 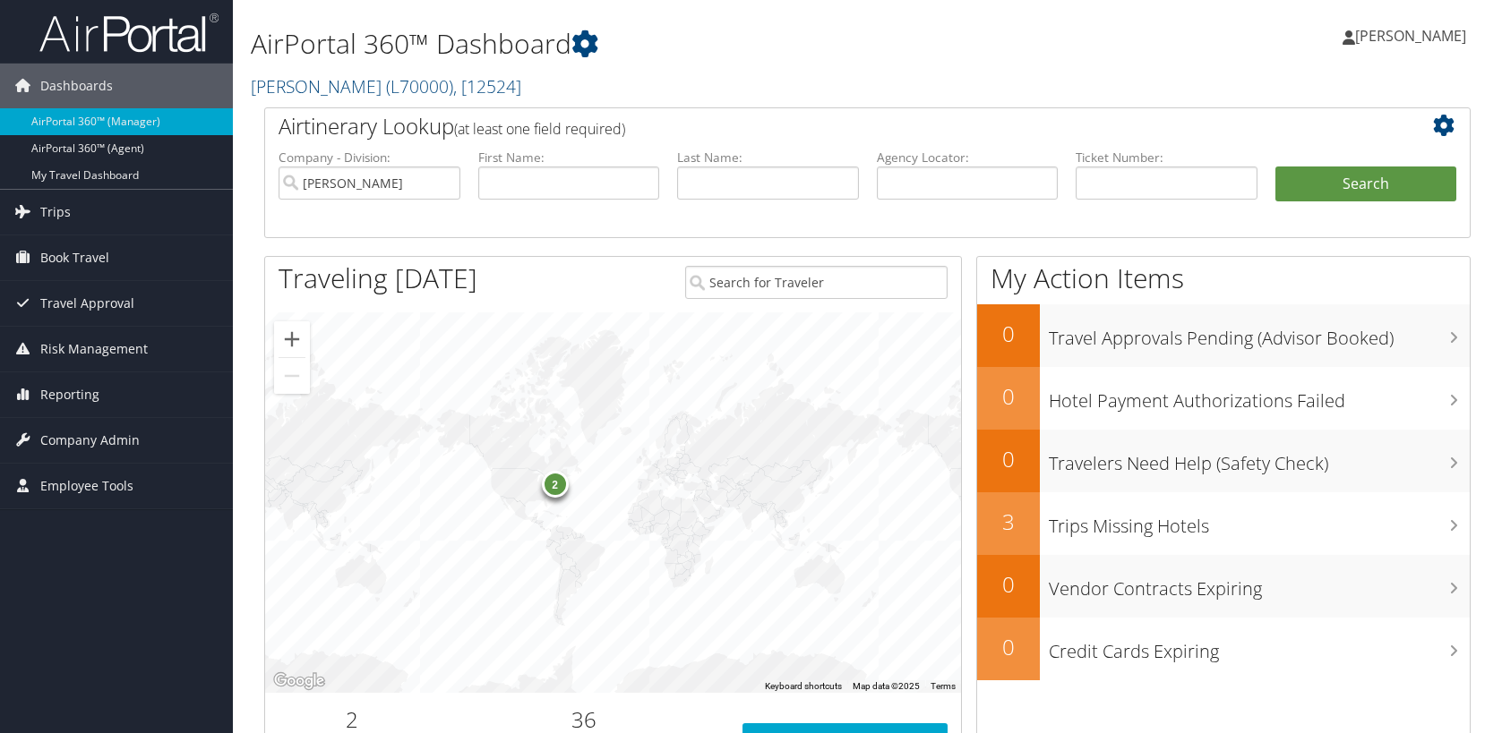 What do you see at coordinates (1259, 522) in the screenshot?
I see `h3: Trips Missing Hotels` at bounding box center [1259, 522].